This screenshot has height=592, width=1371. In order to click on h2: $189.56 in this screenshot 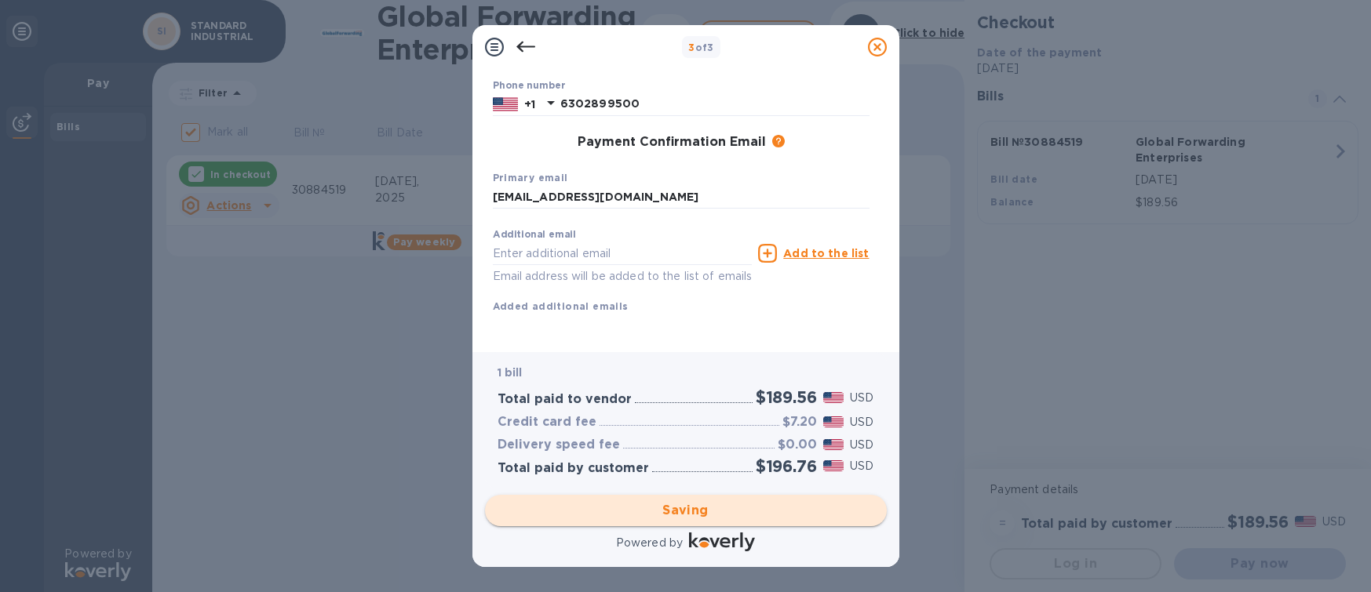, I will do `click(786, 397)`.